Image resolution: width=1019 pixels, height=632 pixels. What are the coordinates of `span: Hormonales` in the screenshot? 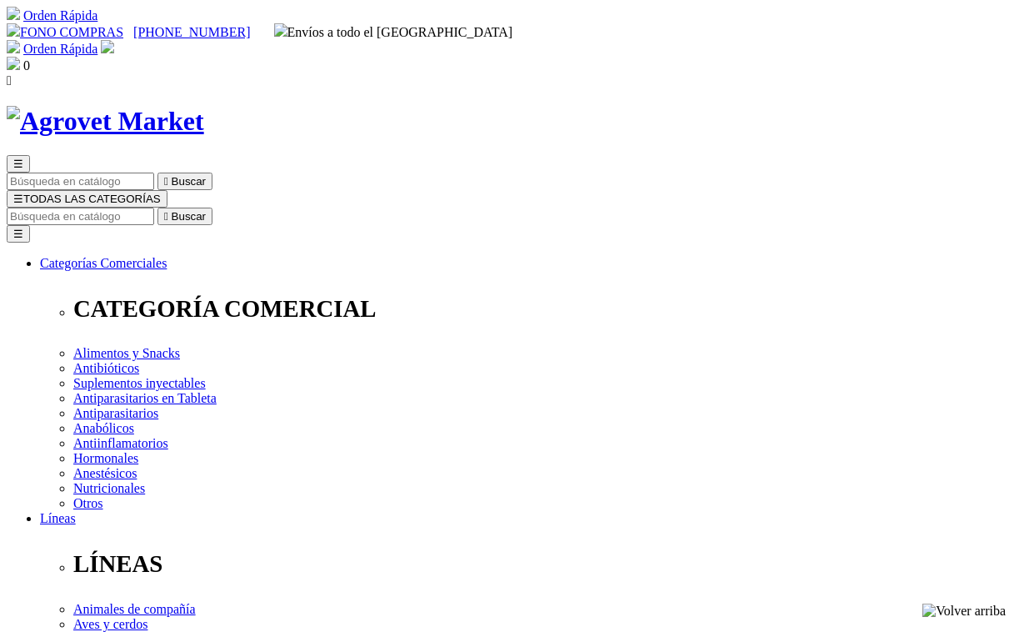 It's located at (106, 458).